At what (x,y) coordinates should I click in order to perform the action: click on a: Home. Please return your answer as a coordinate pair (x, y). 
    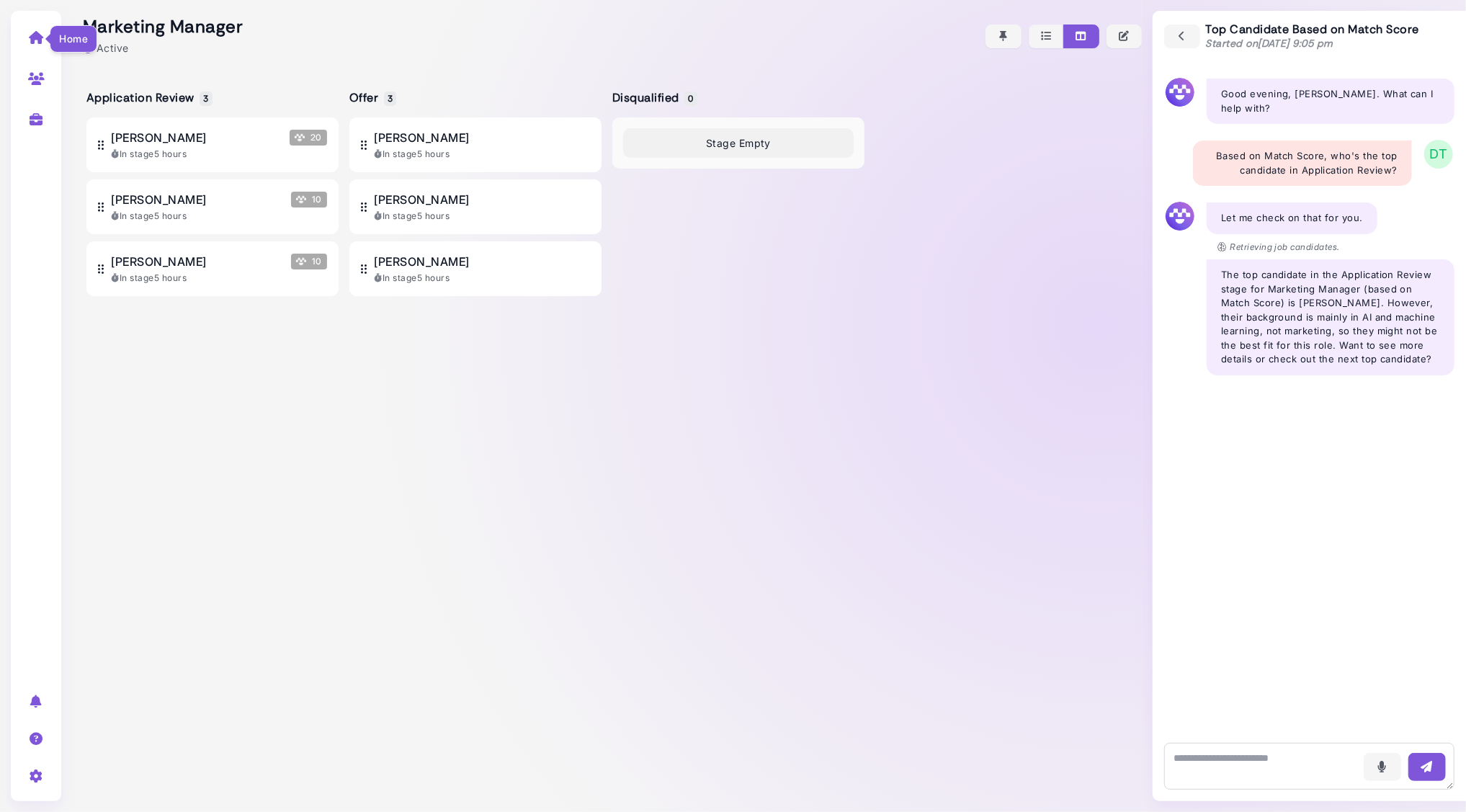
    Looking at the image, I should click on (36, 36).